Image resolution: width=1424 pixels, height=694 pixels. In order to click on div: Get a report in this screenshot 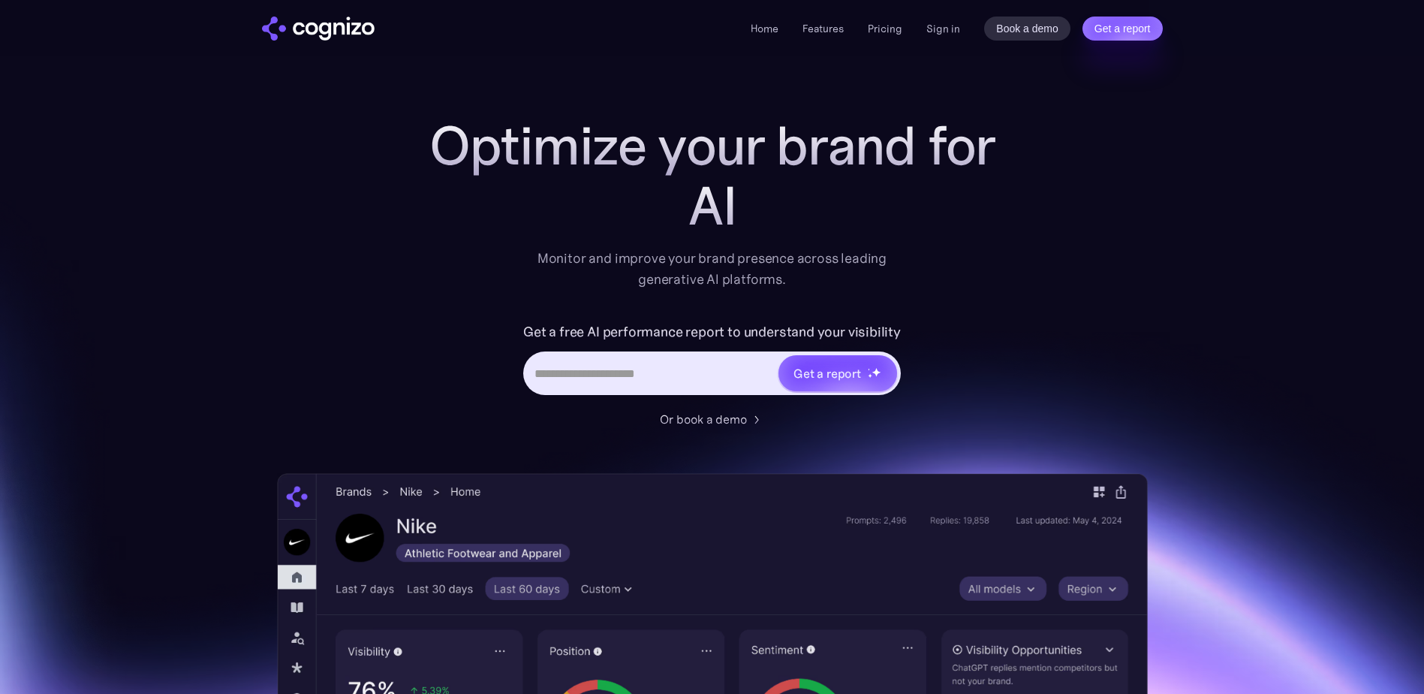, I will do `click(827, 373)`.